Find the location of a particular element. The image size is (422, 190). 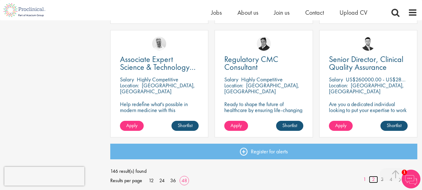

a: Upload CV is located at coordinates (353, 12).